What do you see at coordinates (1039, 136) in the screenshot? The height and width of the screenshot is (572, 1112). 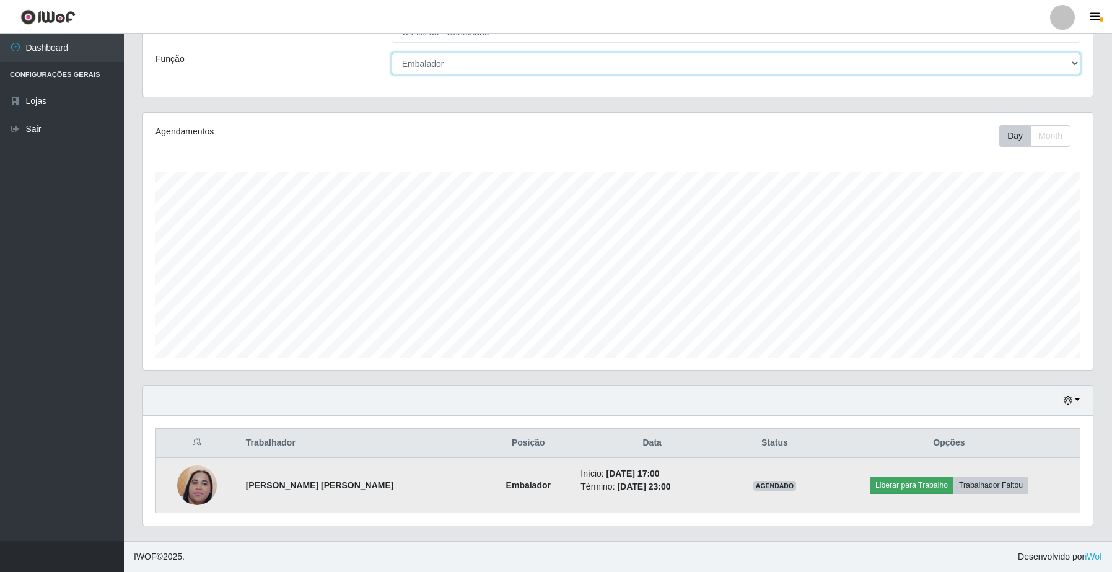 I see `div: Toolbar with button groups` at bounding box center [1039, 136].